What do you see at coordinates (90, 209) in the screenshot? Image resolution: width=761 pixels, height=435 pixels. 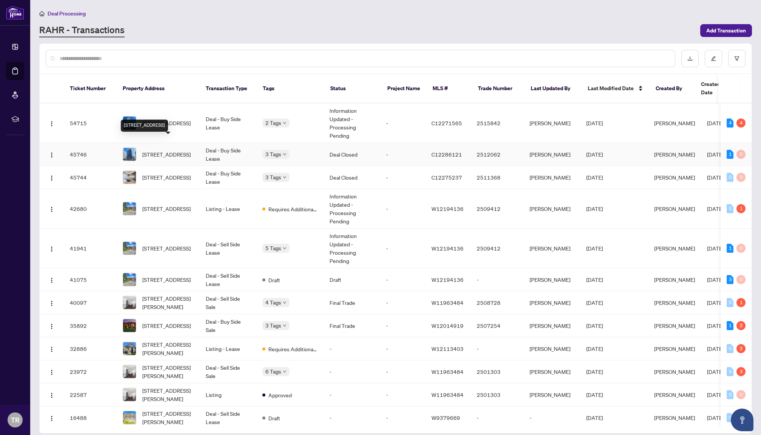 I see `td: 42680` at bounding box center [90, 209].